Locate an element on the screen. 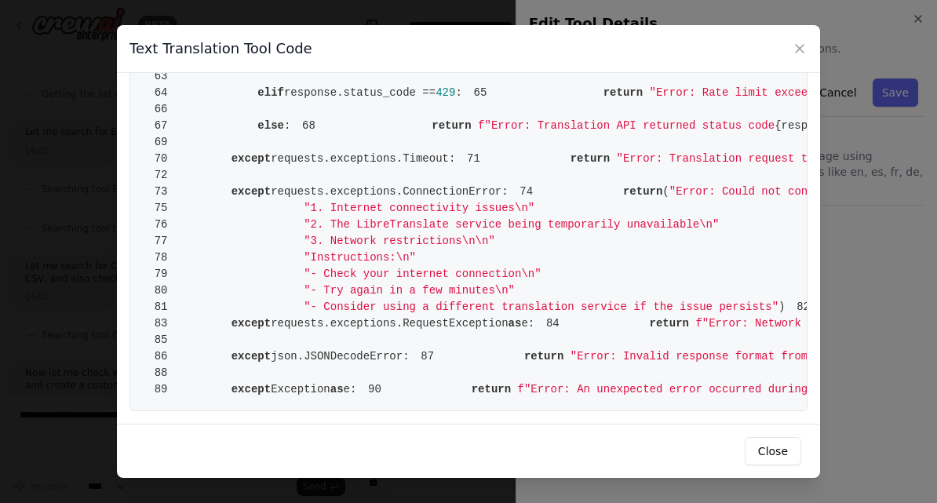  span: 83 is located at coordinates (161, 323).